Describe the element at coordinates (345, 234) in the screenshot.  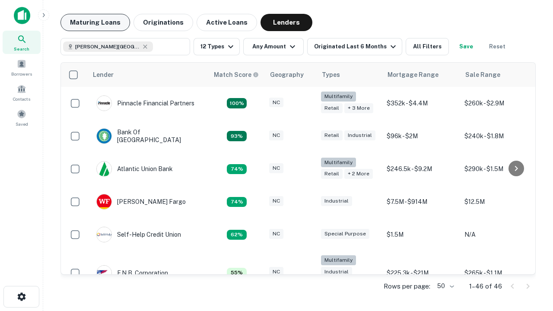
I see `div: Special Purpose` at that location.